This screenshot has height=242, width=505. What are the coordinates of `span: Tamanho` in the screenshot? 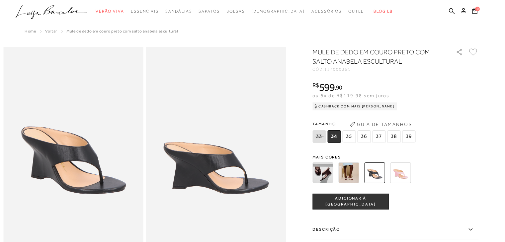 It's located at (365, 124).